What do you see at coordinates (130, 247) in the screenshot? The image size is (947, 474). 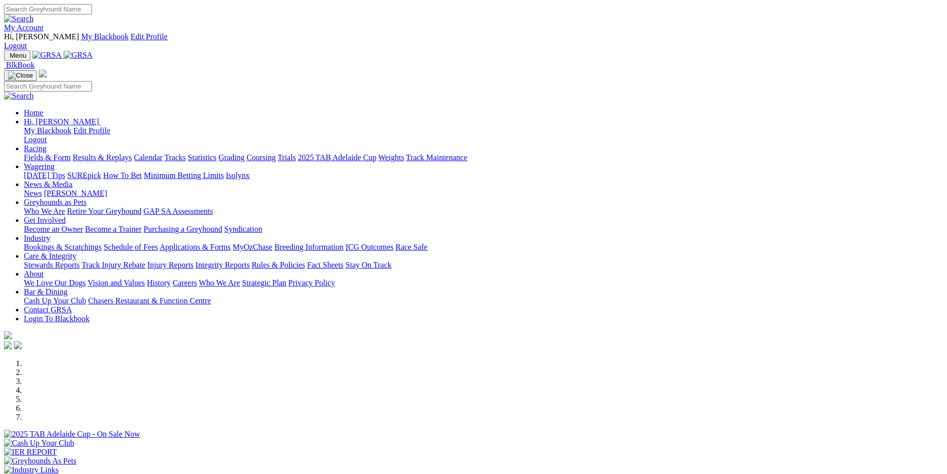 I see `a: Schedule of Fees` at bounding box center [130, 247].